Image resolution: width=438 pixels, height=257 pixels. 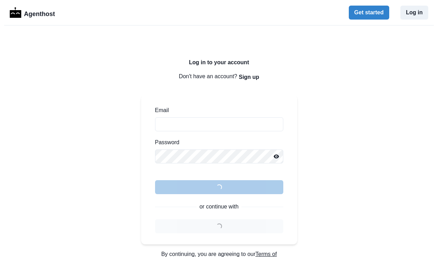 What do you see at coordinates (415, 13) in the screenshot?
I see `button: Log in` at bounding box center [415, 13].